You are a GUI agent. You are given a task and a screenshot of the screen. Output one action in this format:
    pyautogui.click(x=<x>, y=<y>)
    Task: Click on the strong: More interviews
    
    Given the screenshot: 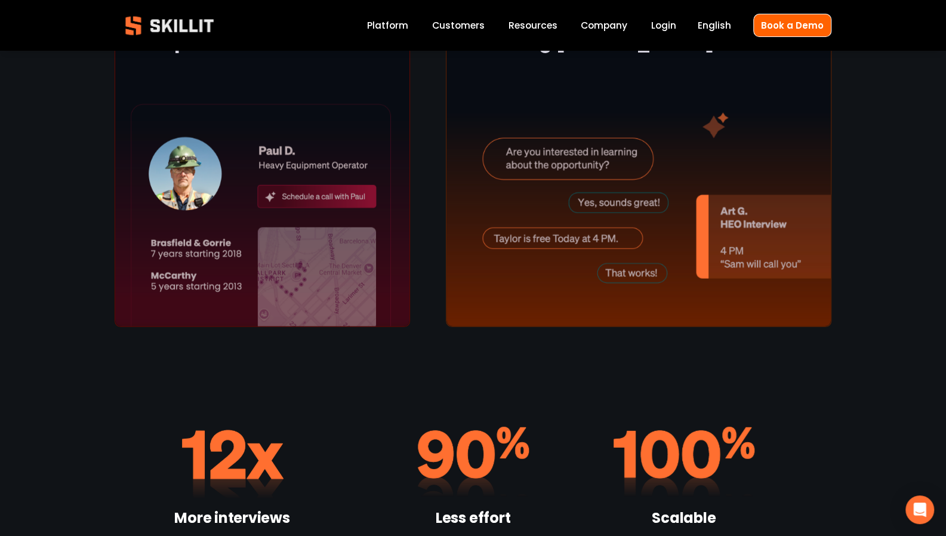 What is the action you would take?
    pyautogui.click(x=231, y=519)
    